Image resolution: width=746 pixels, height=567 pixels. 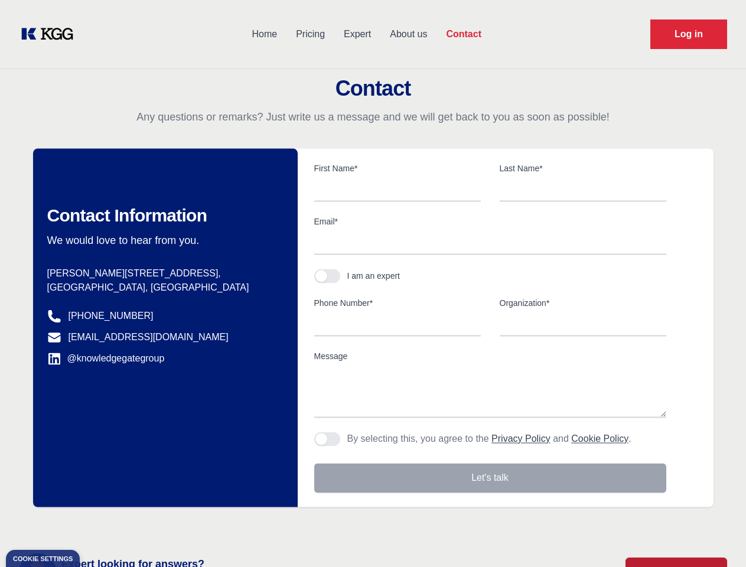 I want to click on label: Last Name*, so click(x=583, y=168).